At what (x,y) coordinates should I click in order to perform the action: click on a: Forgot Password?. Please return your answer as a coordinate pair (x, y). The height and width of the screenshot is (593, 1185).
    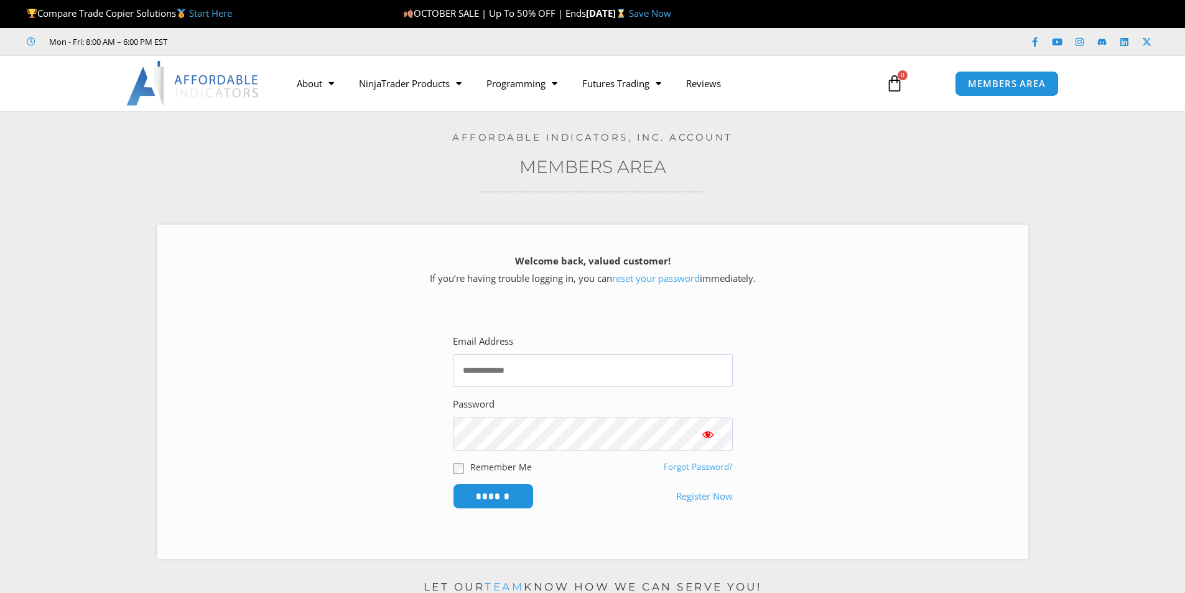
    Looking at the image, I should click on (698, 466).